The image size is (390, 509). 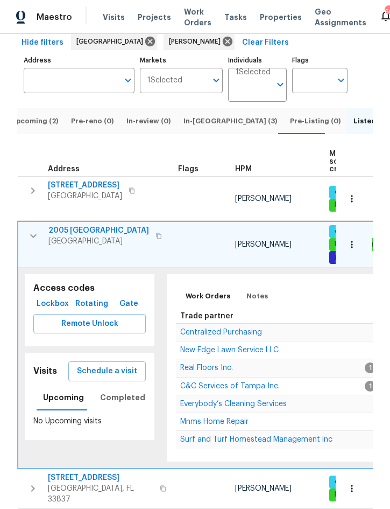 I want to click on button: Schedule a visit, so click(x=107, y=371).